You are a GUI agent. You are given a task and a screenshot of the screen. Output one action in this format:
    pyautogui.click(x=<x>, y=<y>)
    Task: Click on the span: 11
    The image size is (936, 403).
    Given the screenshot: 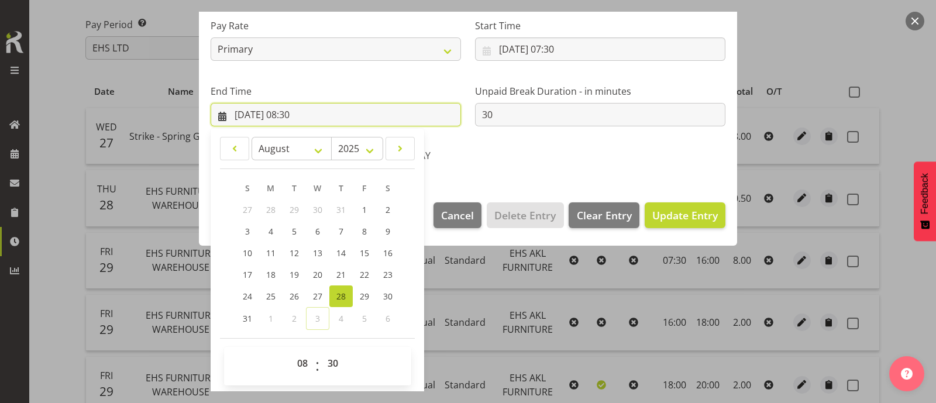 What is the action you would take?
    pyautogui.click(x=271, y=253)
    